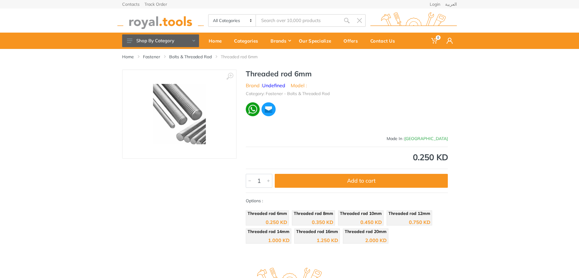 The height and width of the screenshot is (278, 579). Describe the element at coordinates (232, 21) in the screenshot. I see `select: Category` at that location.